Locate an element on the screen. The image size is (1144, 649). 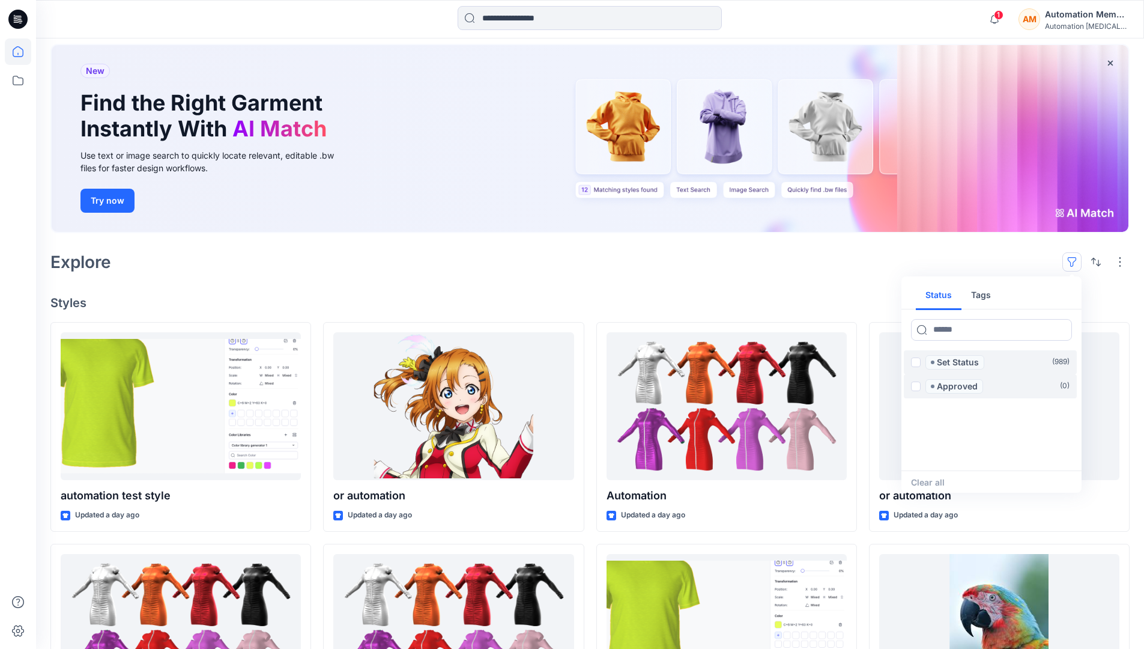
h2: Explore is located at coordinates (80, 262).